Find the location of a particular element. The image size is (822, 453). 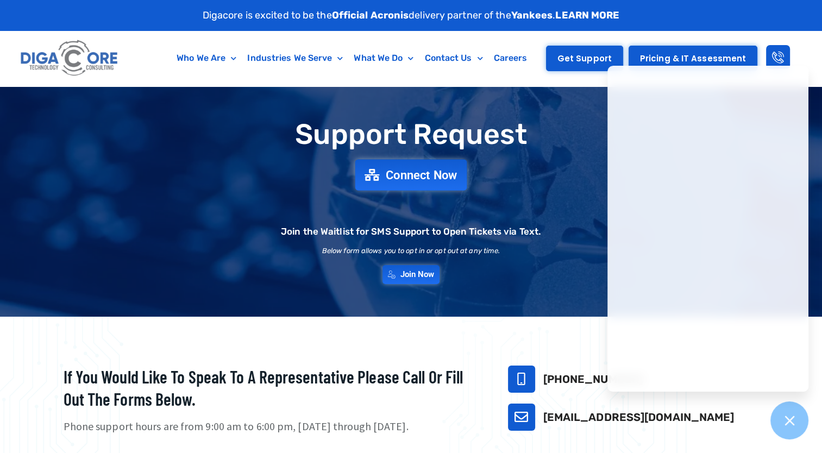

a: Get Support is located at coordinates (584, 58).